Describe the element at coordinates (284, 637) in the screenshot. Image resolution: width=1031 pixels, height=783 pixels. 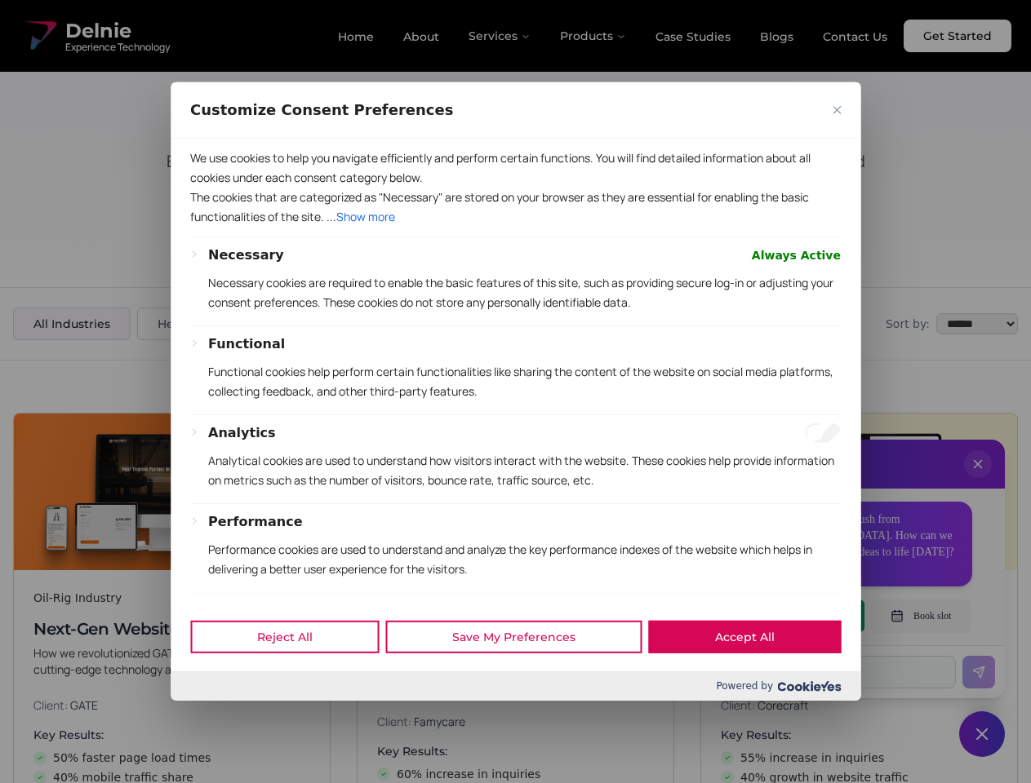
I see `button: Reject All` at that location.